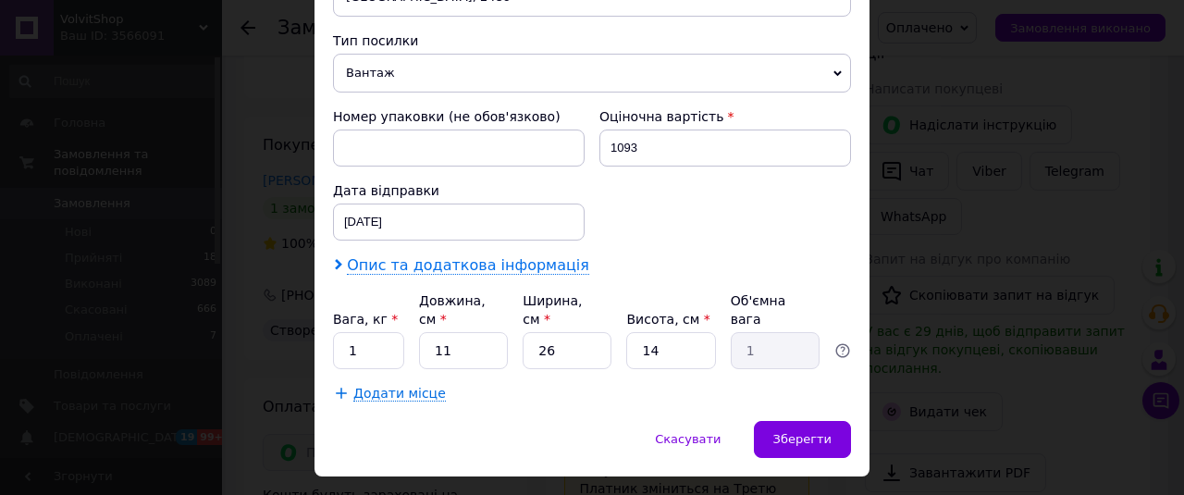 The image size is (1184, 495). Describe the element at coordinates (687, 438) in the screenshot. I see `span: Скасувати` at that location.